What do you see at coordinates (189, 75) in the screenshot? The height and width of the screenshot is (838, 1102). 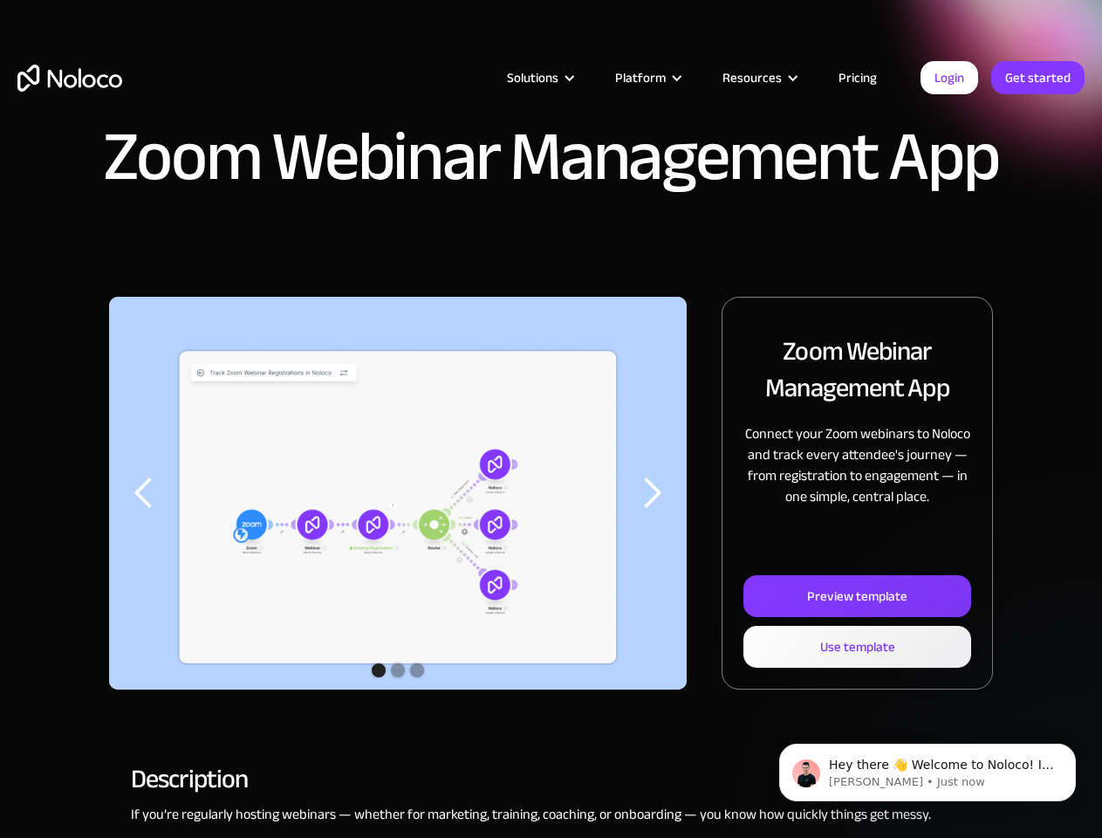 I see `p: Message from Darragh, sent Just now` at bounding box center [189, 75].